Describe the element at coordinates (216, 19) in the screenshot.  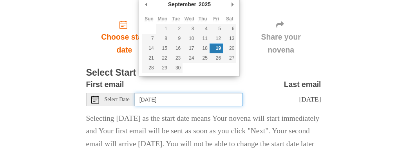
I see `abbr: Friday` at that location.